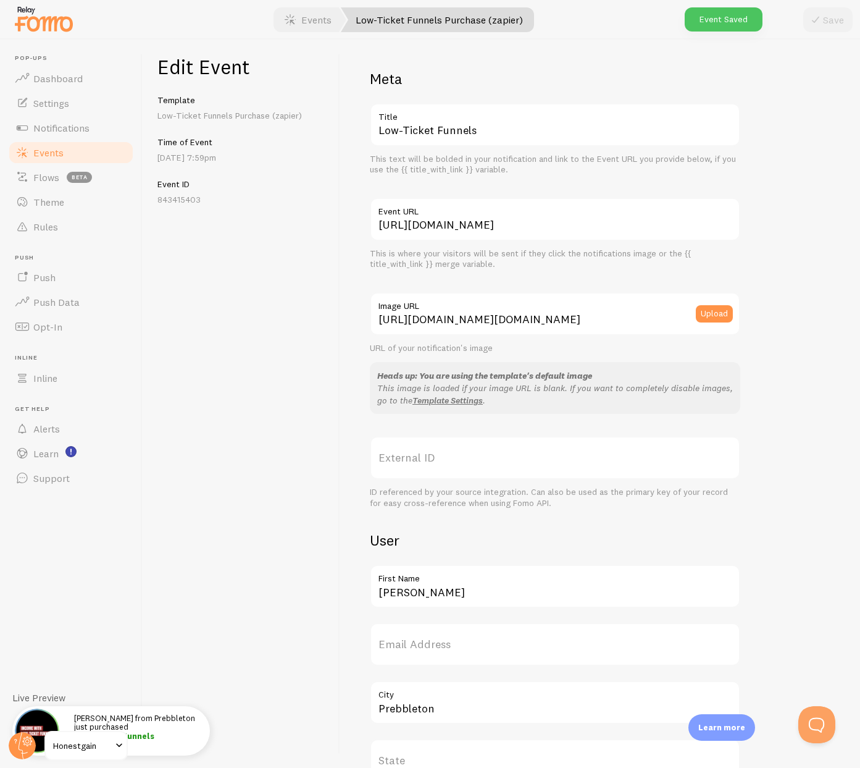 The image size is (860, 768). What do you see at coordinates (241, 115) in the screenshot?
I see `p: Low-Ticket Funnels Purchase (zapier)` at bounding box center [241, 115].